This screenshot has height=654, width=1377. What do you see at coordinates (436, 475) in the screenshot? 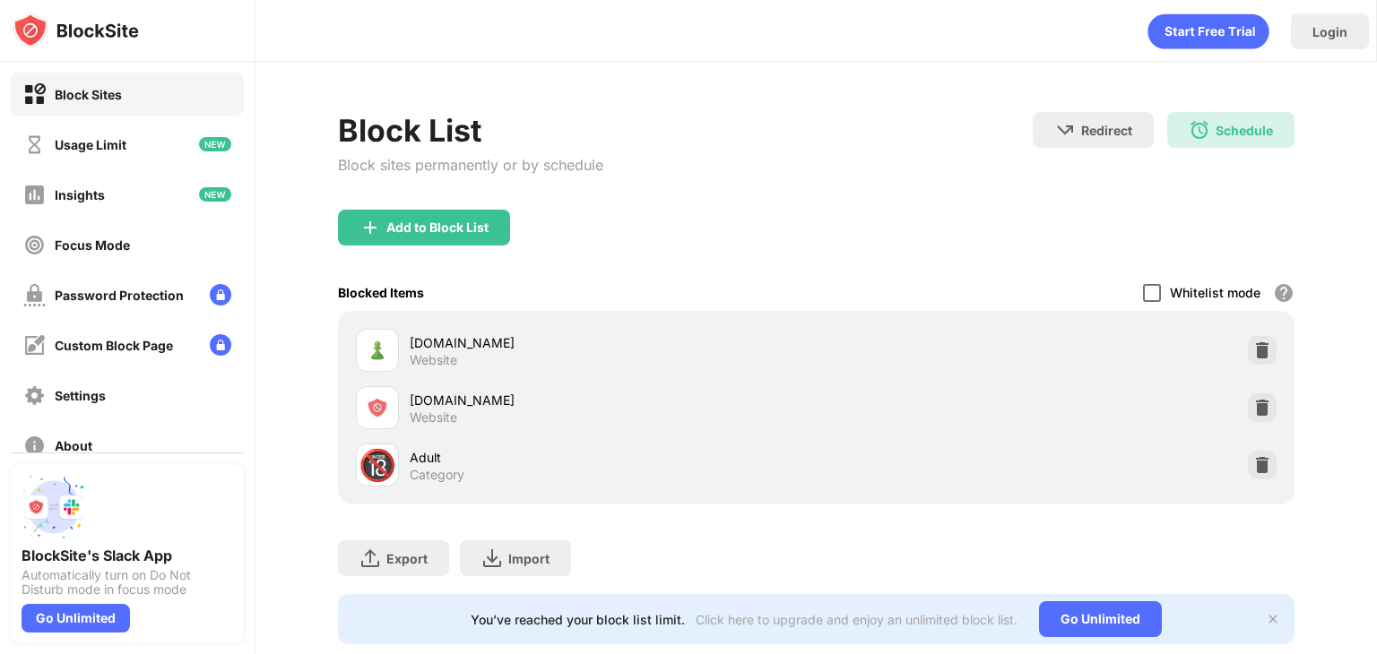
I see `div: Category` at bounding box center [436, 475].